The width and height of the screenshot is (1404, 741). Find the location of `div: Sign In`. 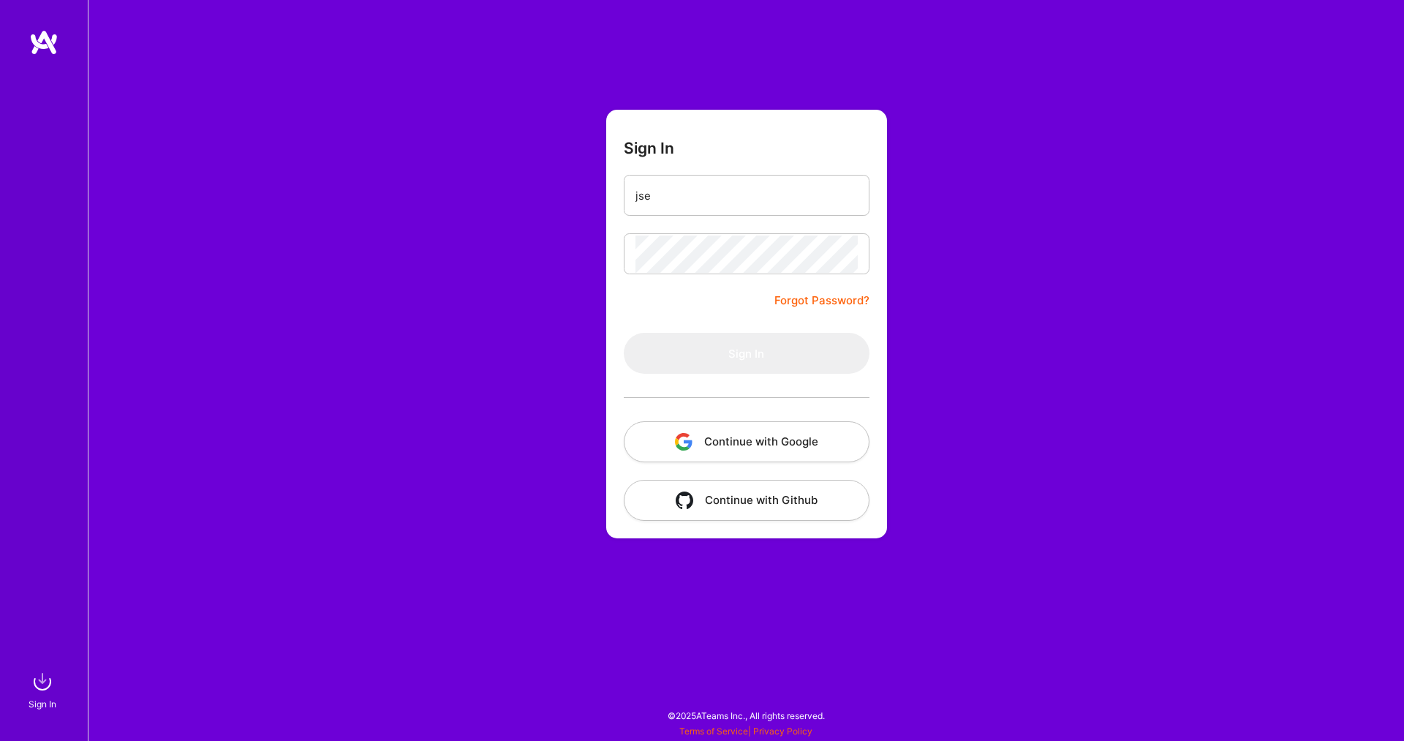

div: Sign In is located at coordinates (42, 704).